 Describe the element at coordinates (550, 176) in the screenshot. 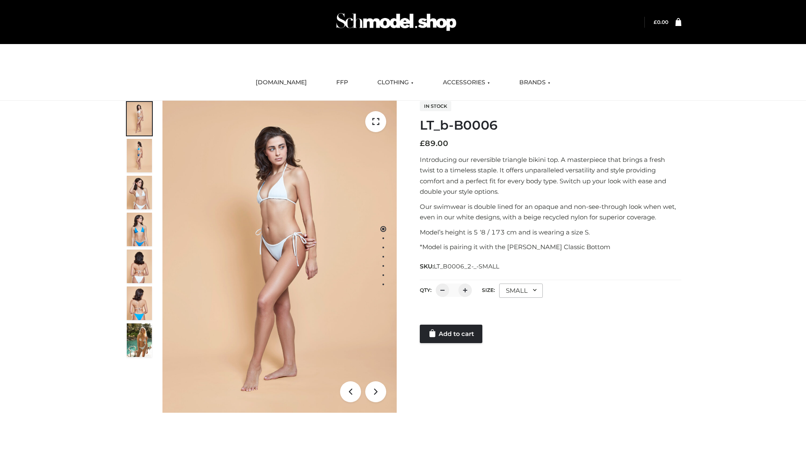

I see `p: Introducing our reversible triangle bikini top. A masterpiece that brings a fresh twist to a time...` at that location.